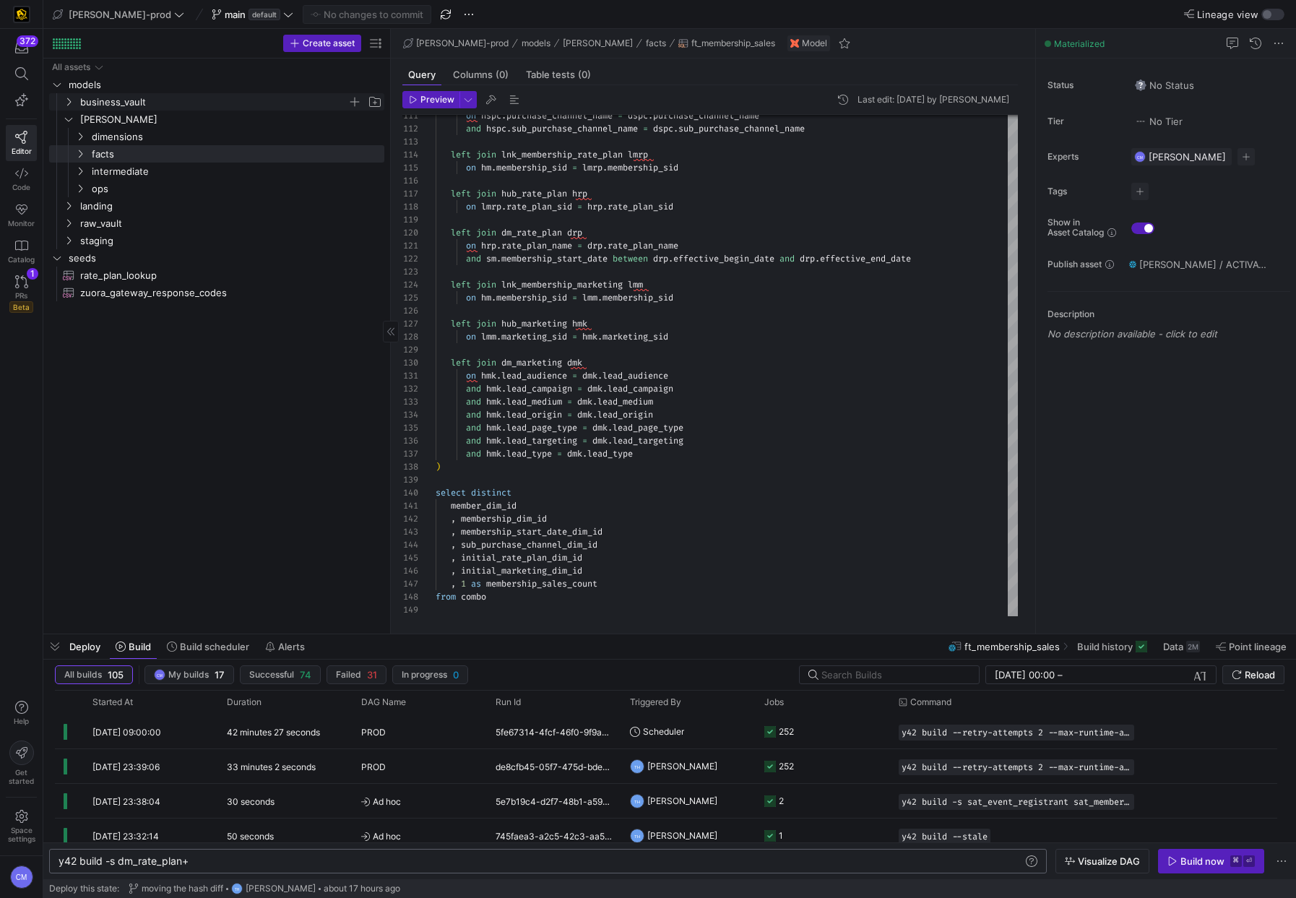  Describe the element at coordinates (562, 285) in the screenshot. I see `span: lnk_membership_marketing` at that location.